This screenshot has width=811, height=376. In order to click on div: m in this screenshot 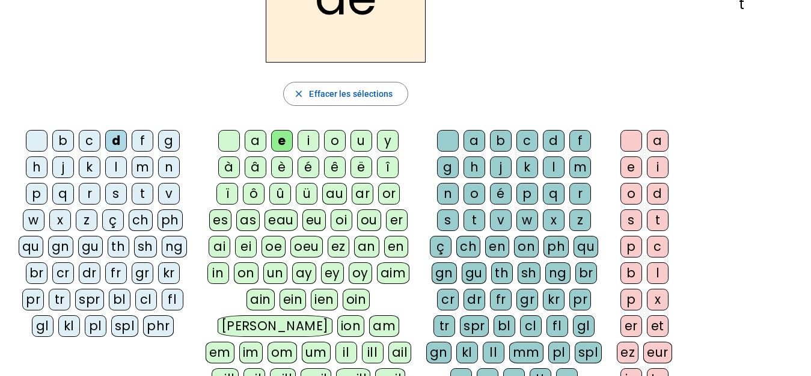, I will do `click(143, 167)`.